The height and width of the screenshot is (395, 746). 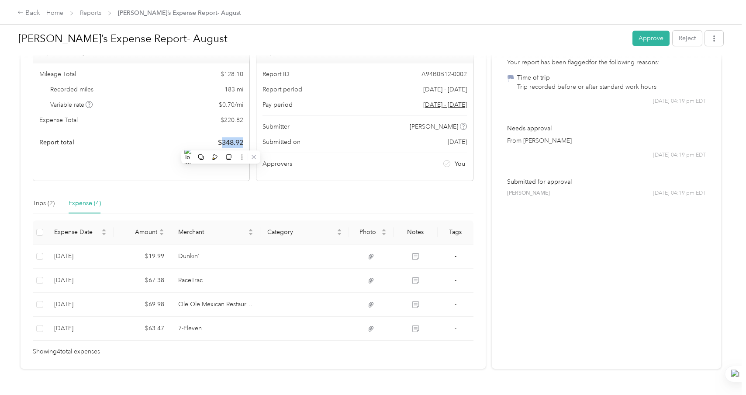 What do you see at coordinates (215, 232) in the screenshot?
I see `th: Merchant` at bounding box center [215, 232].